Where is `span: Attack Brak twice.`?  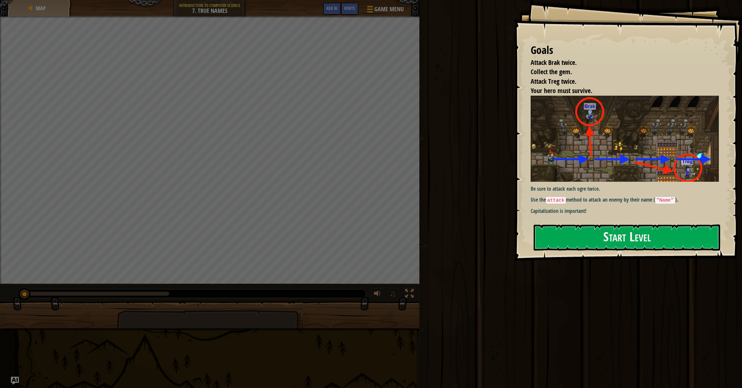
span: Attack Brak twice. is located at coordinates (554, 62).